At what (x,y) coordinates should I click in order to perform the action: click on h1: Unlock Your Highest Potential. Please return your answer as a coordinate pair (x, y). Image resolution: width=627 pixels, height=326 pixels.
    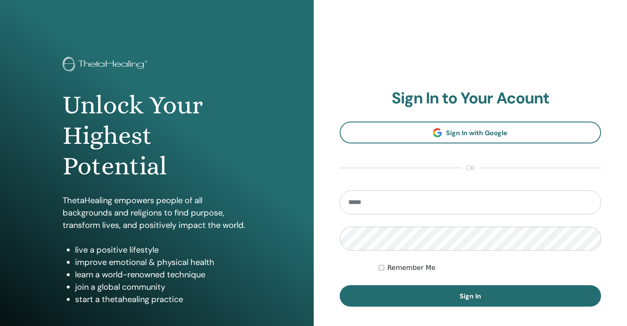
    Looking at the image, I should click on (157, 136).